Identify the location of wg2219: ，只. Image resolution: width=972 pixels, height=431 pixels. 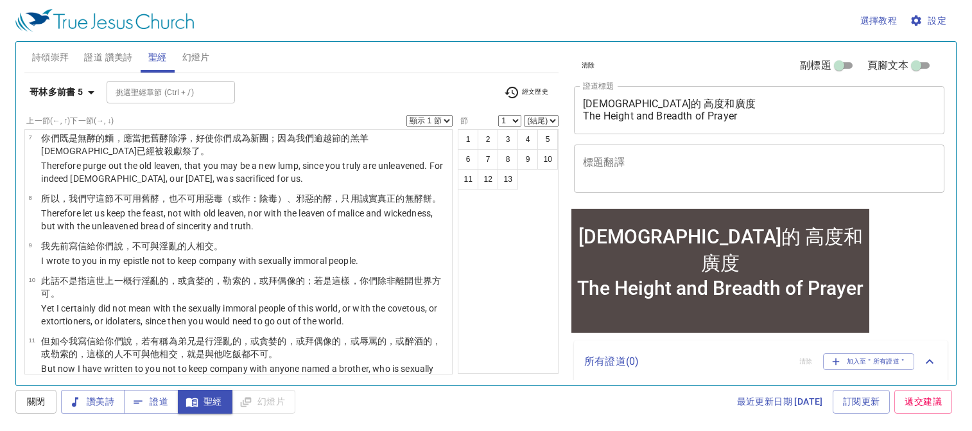
(387, 198).